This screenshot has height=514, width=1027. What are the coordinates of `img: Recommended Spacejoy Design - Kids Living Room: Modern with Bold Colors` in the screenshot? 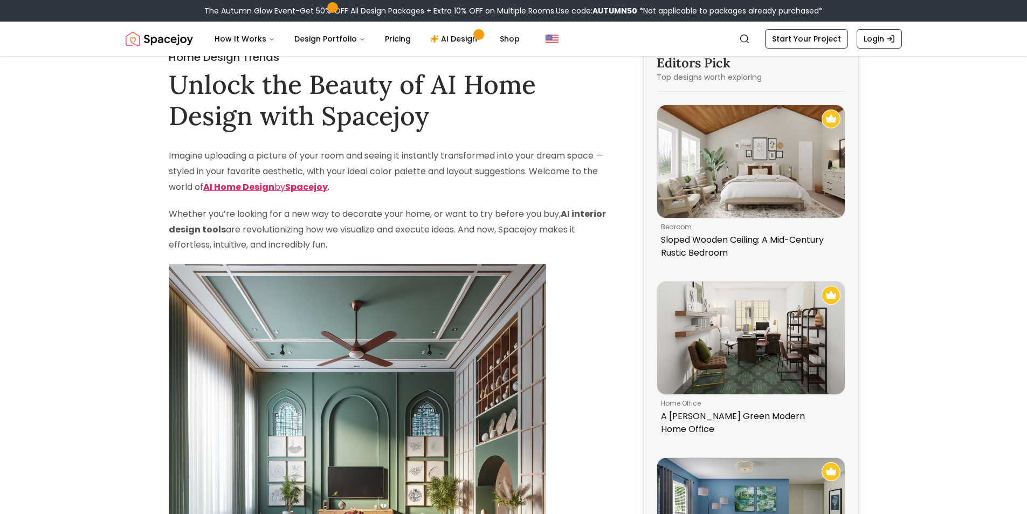 It's located at (830, 471).